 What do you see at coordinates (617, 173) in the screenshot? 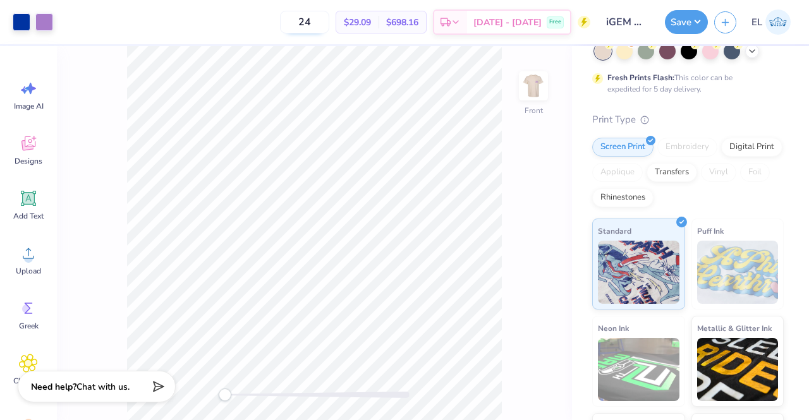
I see `div: Applique` at bounding box center [617, 173].